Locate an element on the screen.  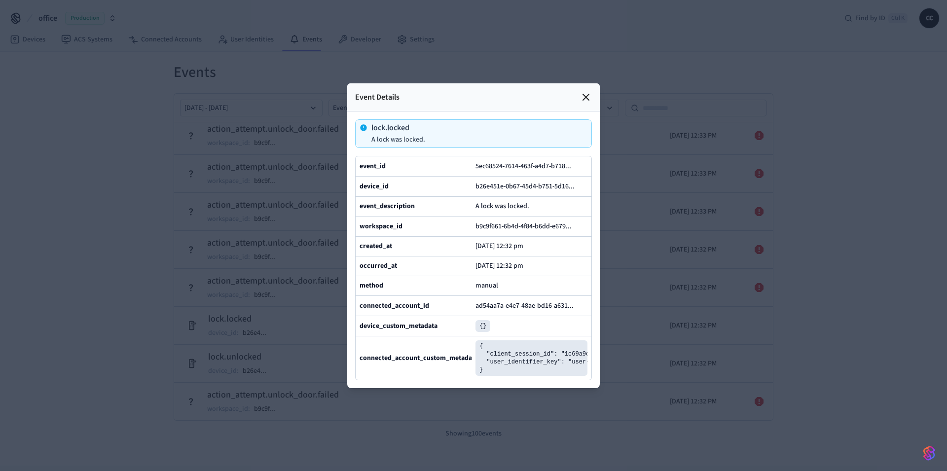
b: connected_account_custom_metadata is located at coordinates (419, 358).